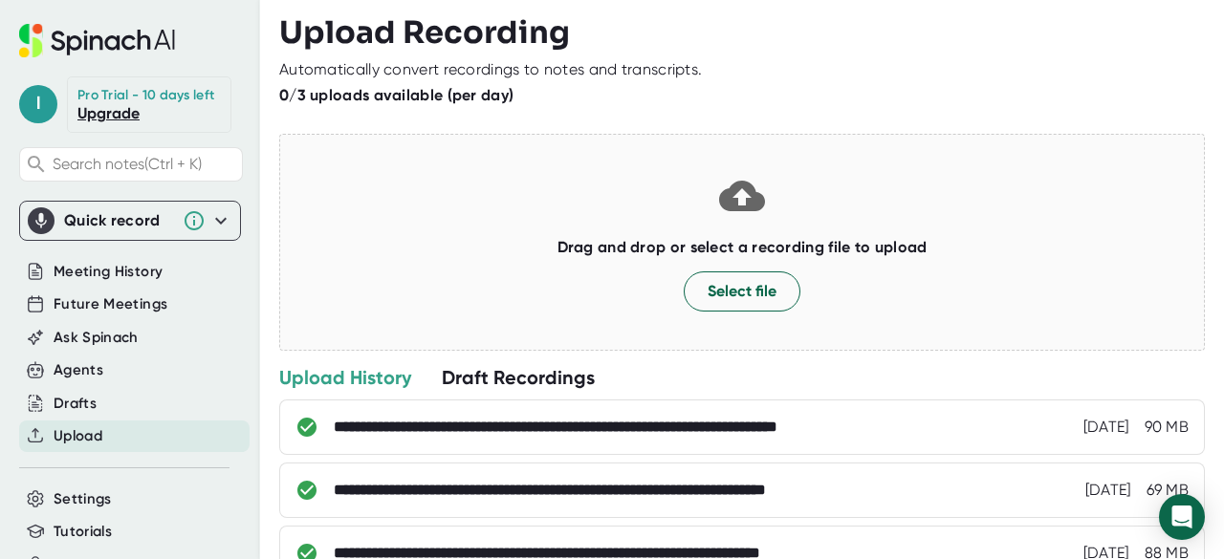  I want to click on span: l, so click(38, 104).